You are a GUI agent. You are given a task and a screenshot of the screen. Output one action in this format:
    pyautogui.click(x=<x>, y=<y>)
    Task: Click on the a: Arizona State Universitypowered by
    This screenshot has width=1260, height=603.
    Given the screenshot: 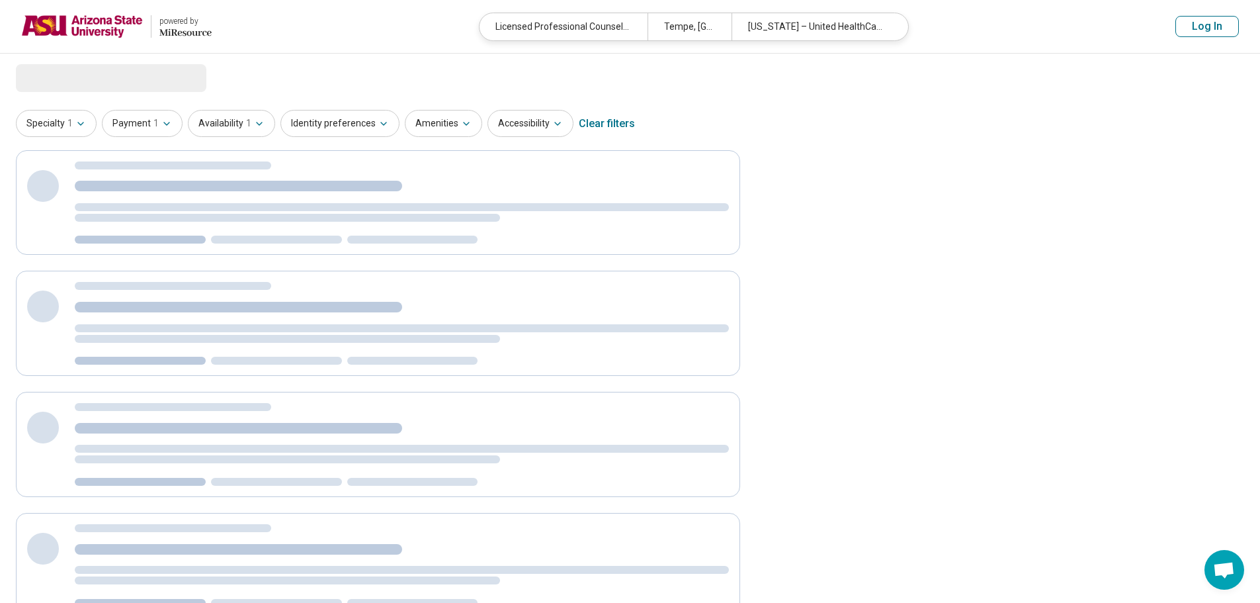 What is the action you would take?
    pyautogui.click(x=116, y=26)
    